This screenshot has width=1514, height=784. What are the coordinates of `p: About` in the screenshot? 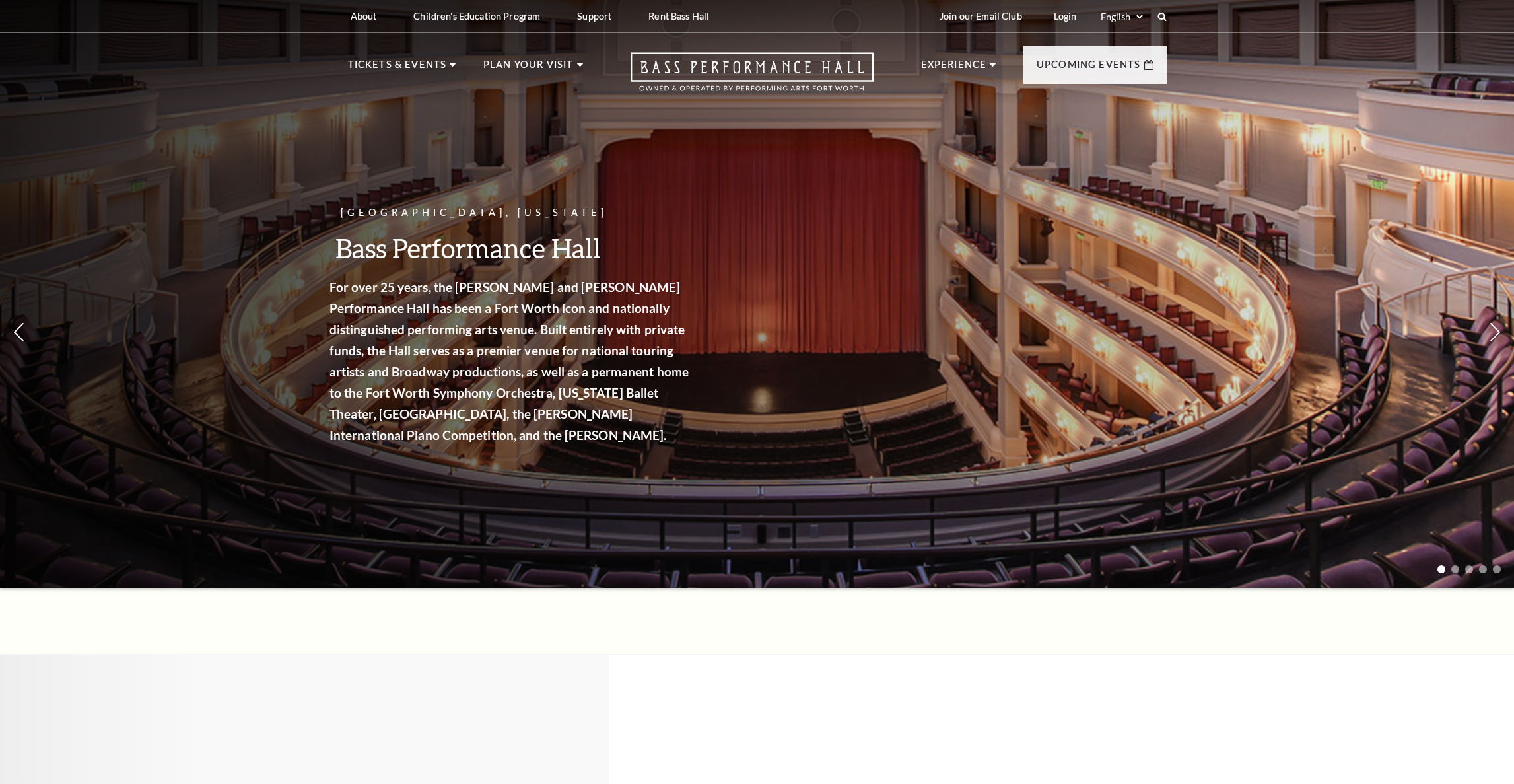 It's located at (363, 16).